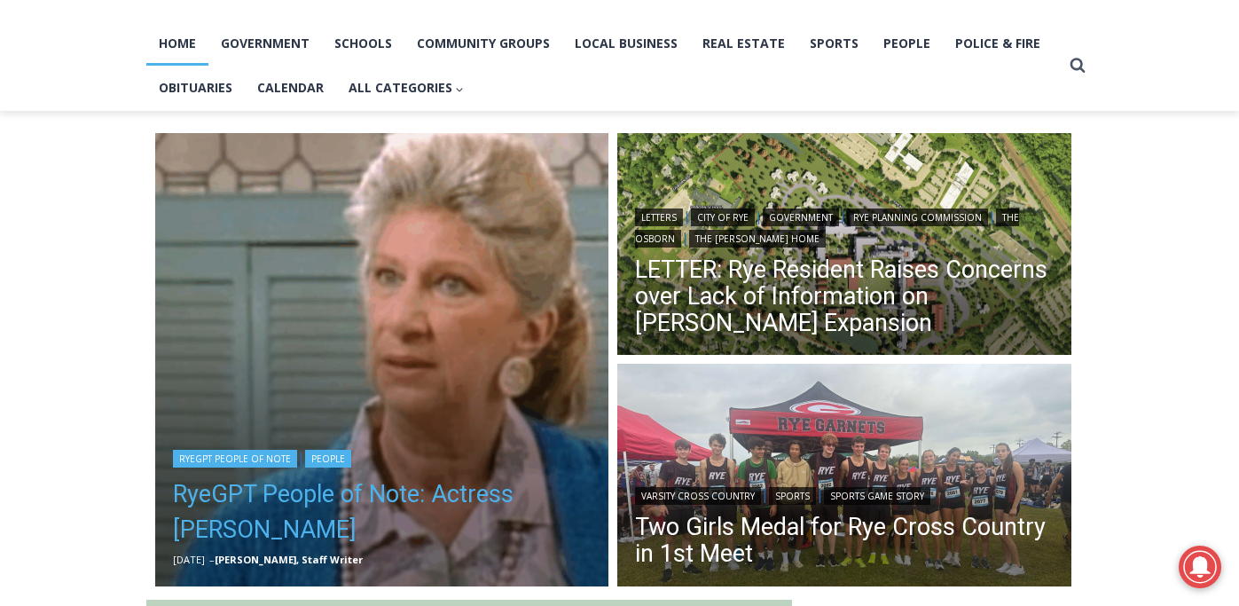 The height and width of the screenshot is (606, 1239). What do you see at coordinates (177, 43) in the screenshot?
I see `a: Home` at bounding box center [177, 43].